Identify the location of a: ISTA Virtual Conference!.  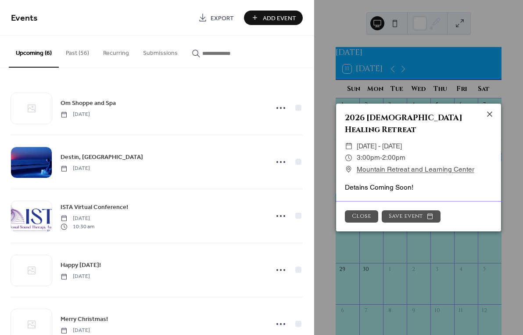
(94, 206).